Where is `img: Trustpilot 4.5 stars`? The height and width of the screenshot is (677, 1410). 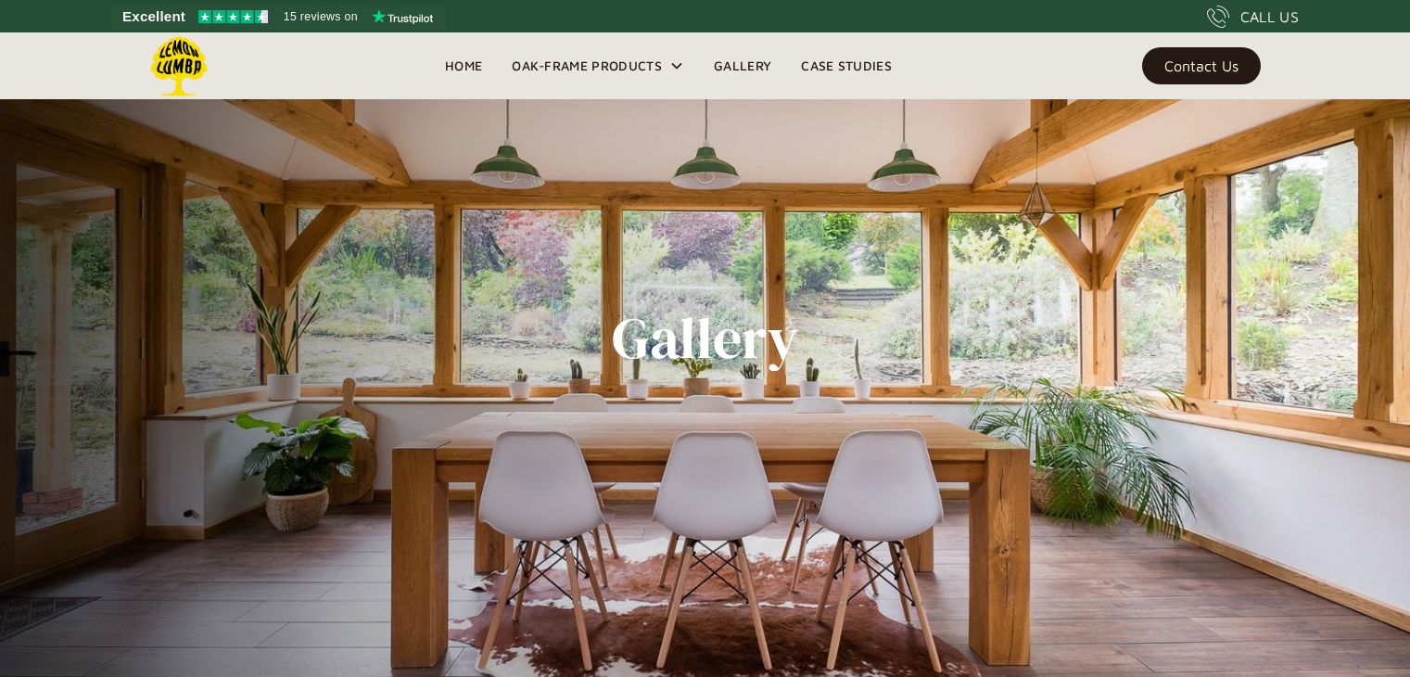
img: Trustpilot 4.5 stars is located at coordinates (233, 17).